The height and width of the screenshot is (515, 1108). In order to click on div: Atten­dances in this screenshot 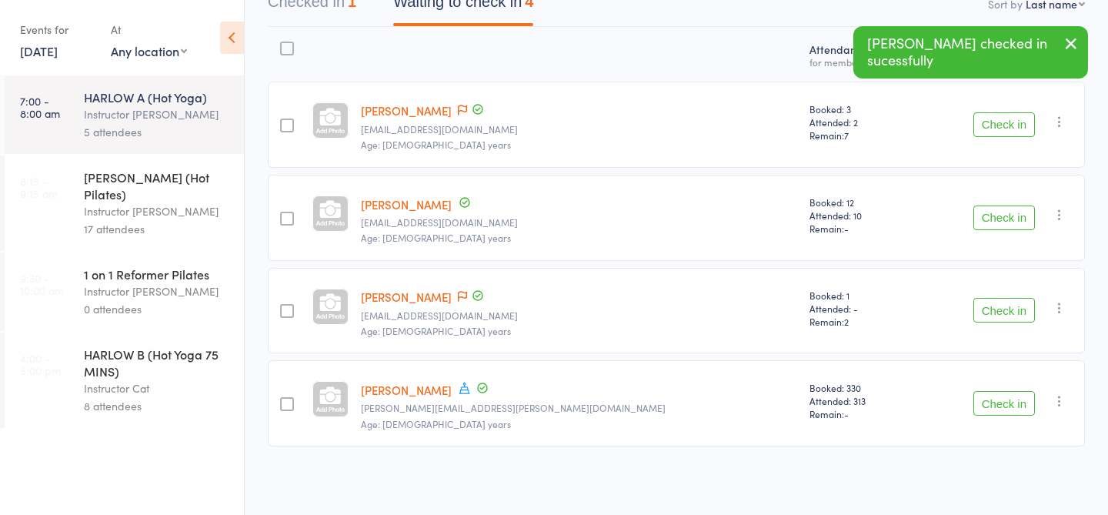, I will do `click(860, 54)`.